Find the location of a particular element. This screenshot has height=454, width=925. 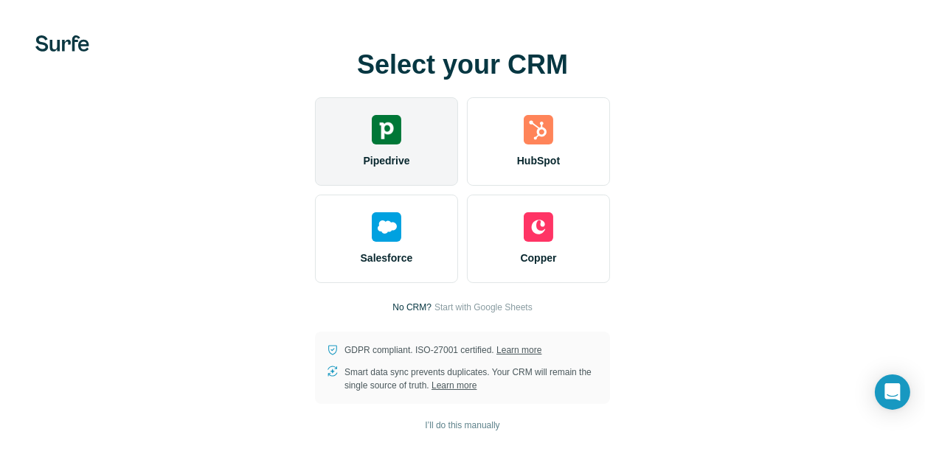

button: I’ll do this manually is located at coordinates (462, 425).